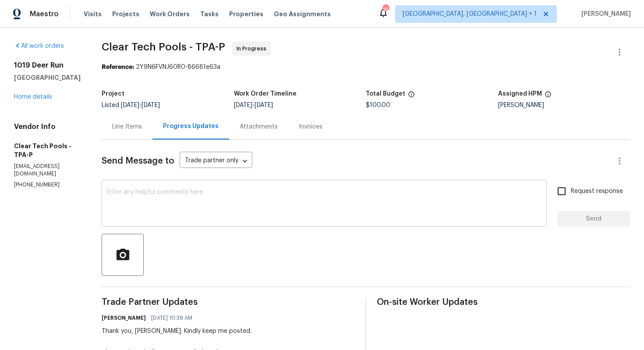 The height and width of the screenshot is (350, 644). Describe the element at coordinates (597, 191) in the screenshot. I see `span: Request response` at that location.